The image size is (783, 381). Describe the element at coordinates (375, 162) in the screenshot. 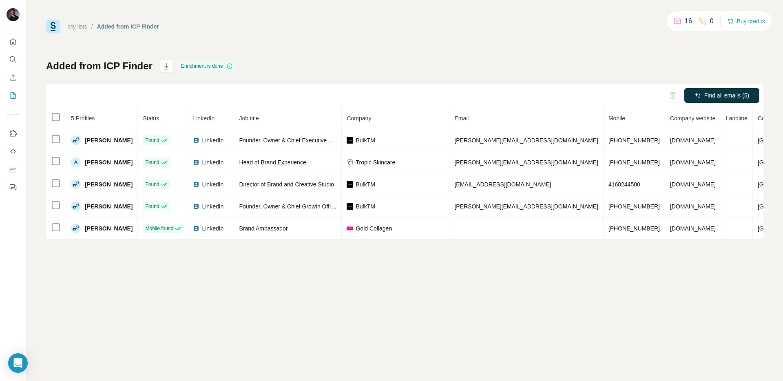

I see `span: Tropic Skincare` at that location.